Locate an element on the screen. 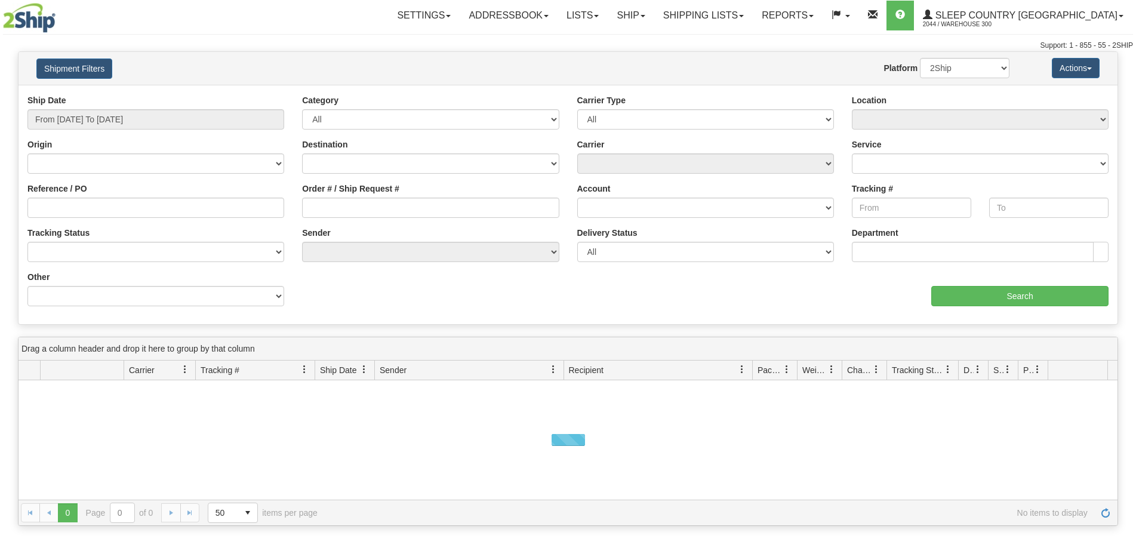  a: Settings is located at coordinates (424, 16).